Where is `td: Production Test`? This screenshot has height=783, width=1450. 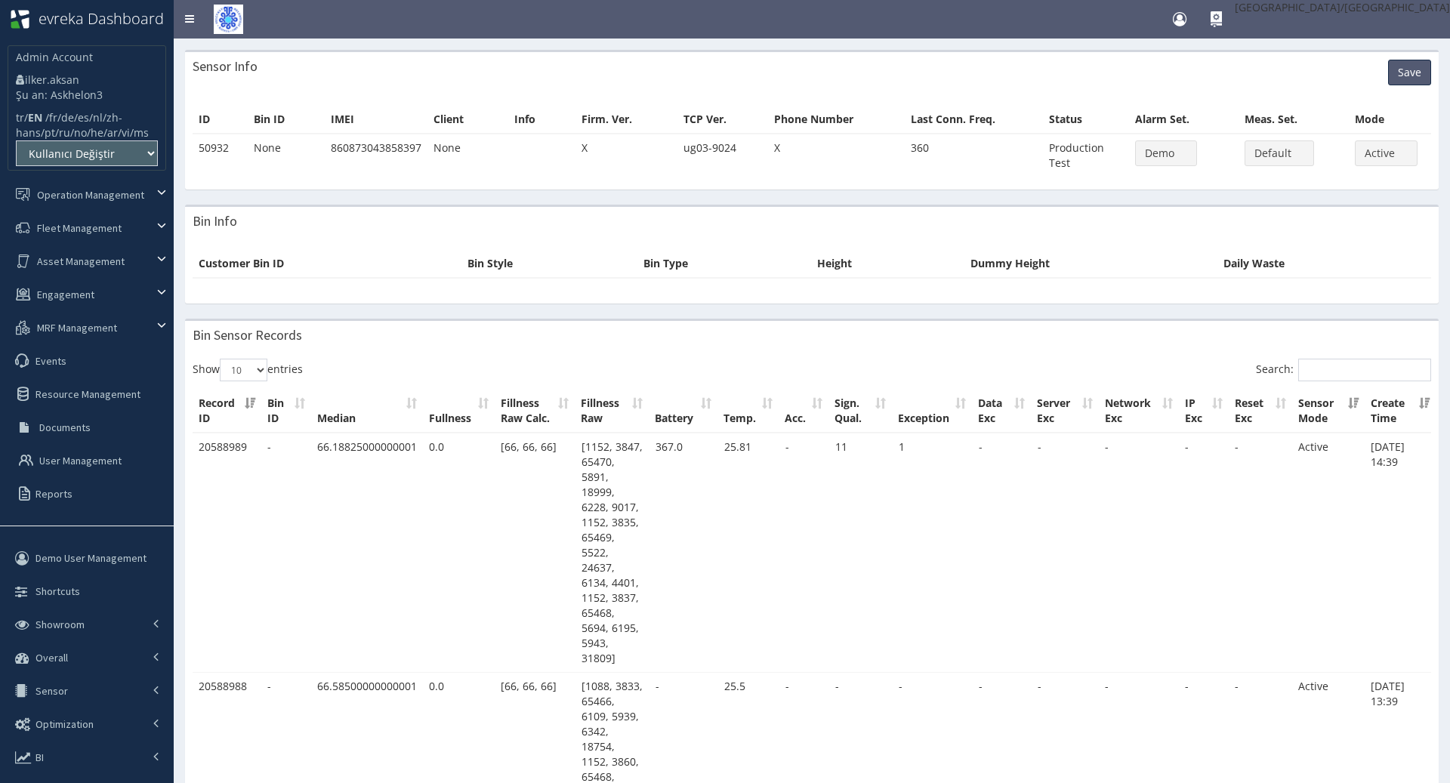 td: Production Test is located at coordinates (1085, 155).